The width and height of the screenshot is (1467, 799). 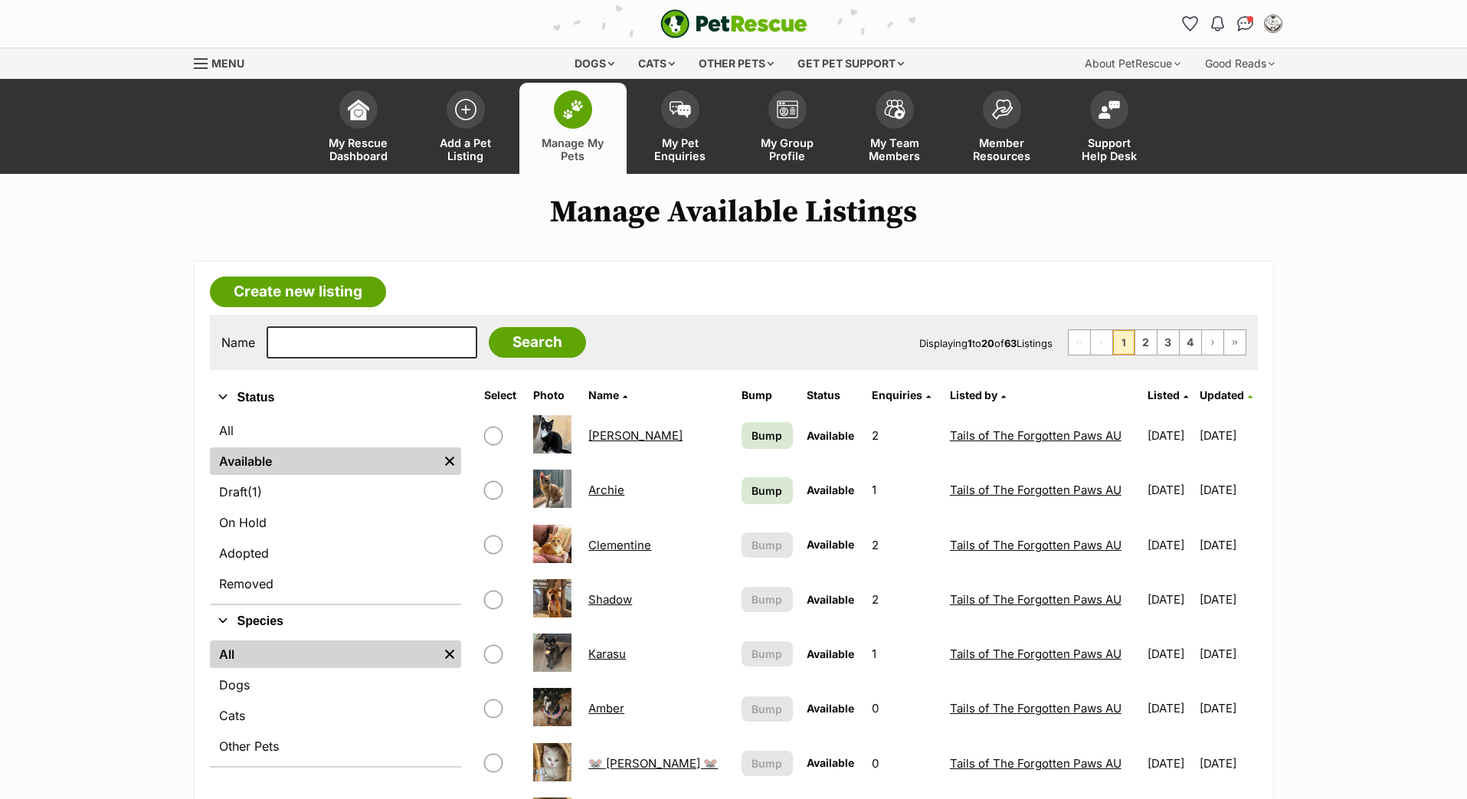 What do you see at coordinates (1244, 24) in the screenshot?
I see `img: chat-41dd97257d64d25036548639549fe6c8038ab92f7586957e7f3b1b290dea8141.svg` at bounding box center [1244, 24].